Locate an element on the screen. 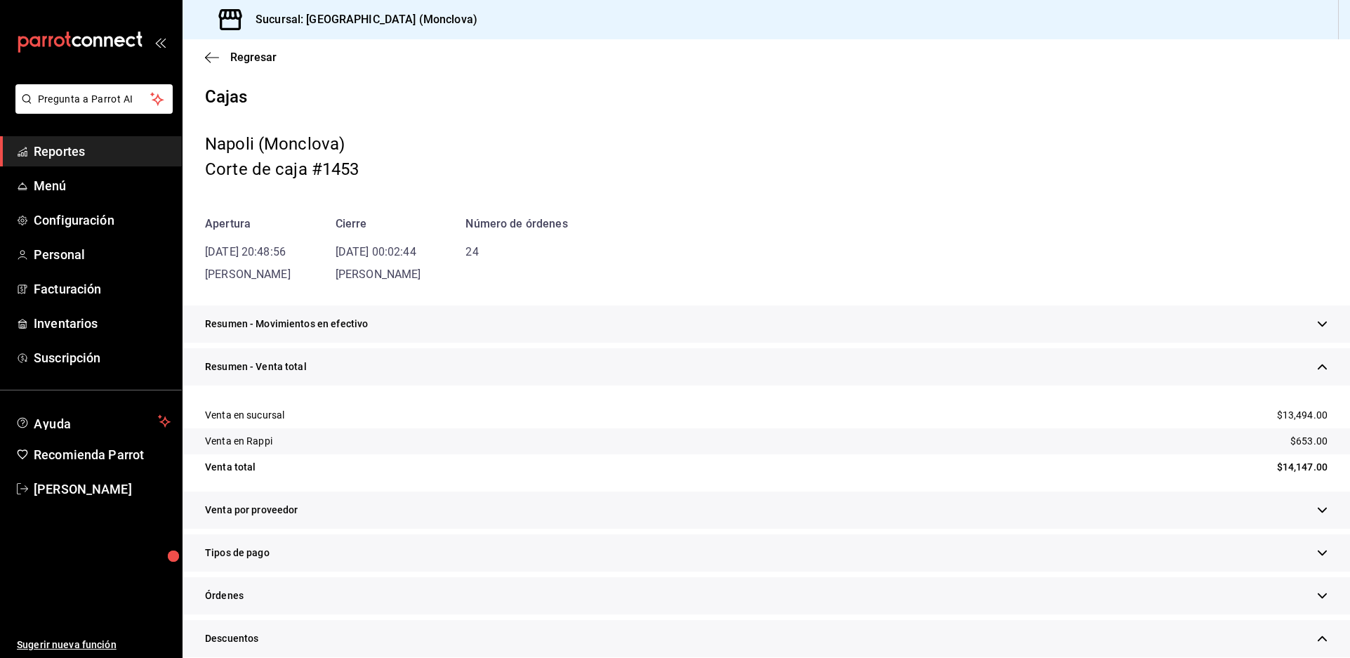 The height and width of the screenshot is (658, 1350). a: Pregunta a Parrot AI is located at coordinates (91, 109).